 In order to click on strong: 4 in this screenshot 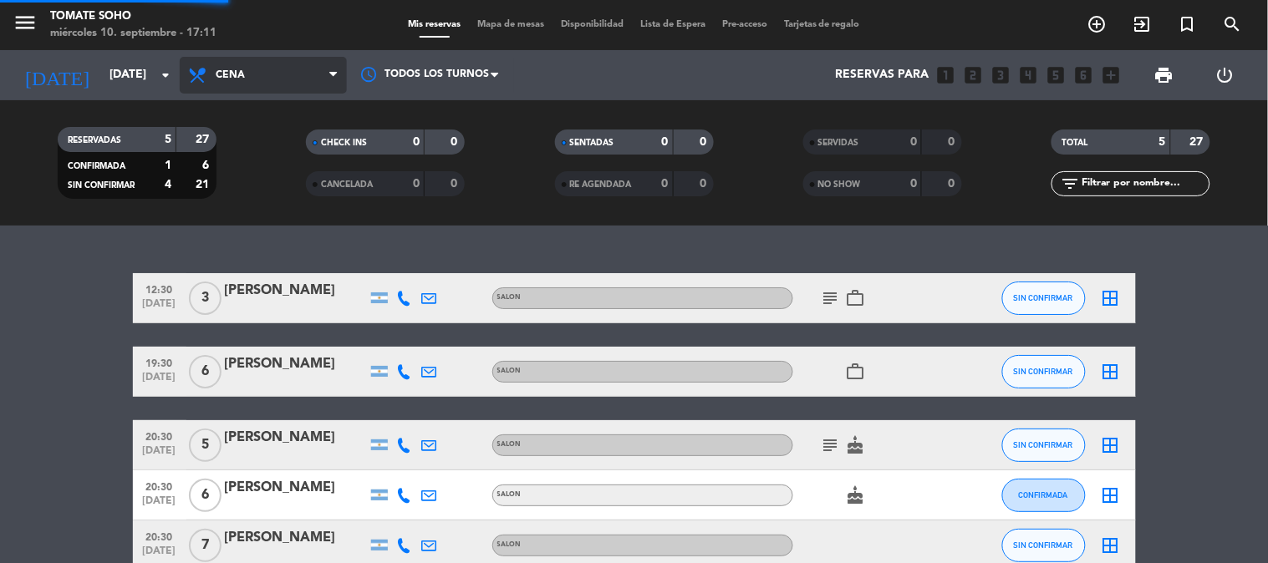, I will do `click(168, 185)`.